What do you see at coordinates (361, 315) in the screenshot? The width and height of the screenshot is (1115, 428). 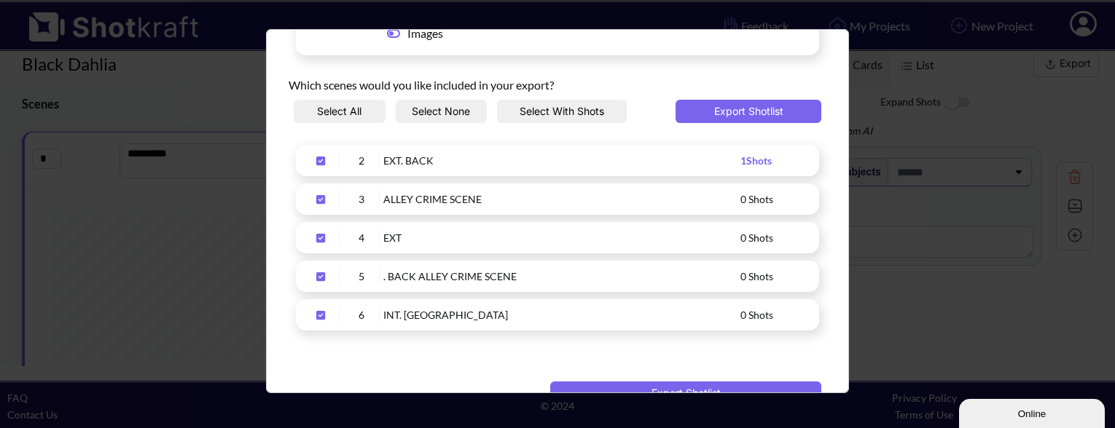 I see `div: 6` at bounding box center [361, 315].